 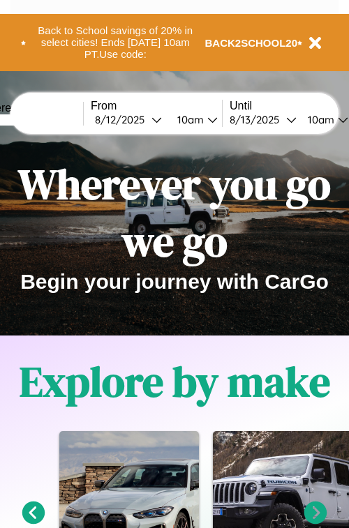 What do you see at coordinates (128, 119) in the screenshot?
I see `button: 8/12/2025` at bounding box center [128, 119].